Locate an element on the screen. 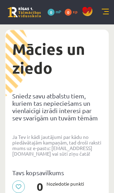 The height and width of the screenshot is (193, 114). a: Rīgas 1. Tālmācības vidusskola is located at coordinates (24, 12).